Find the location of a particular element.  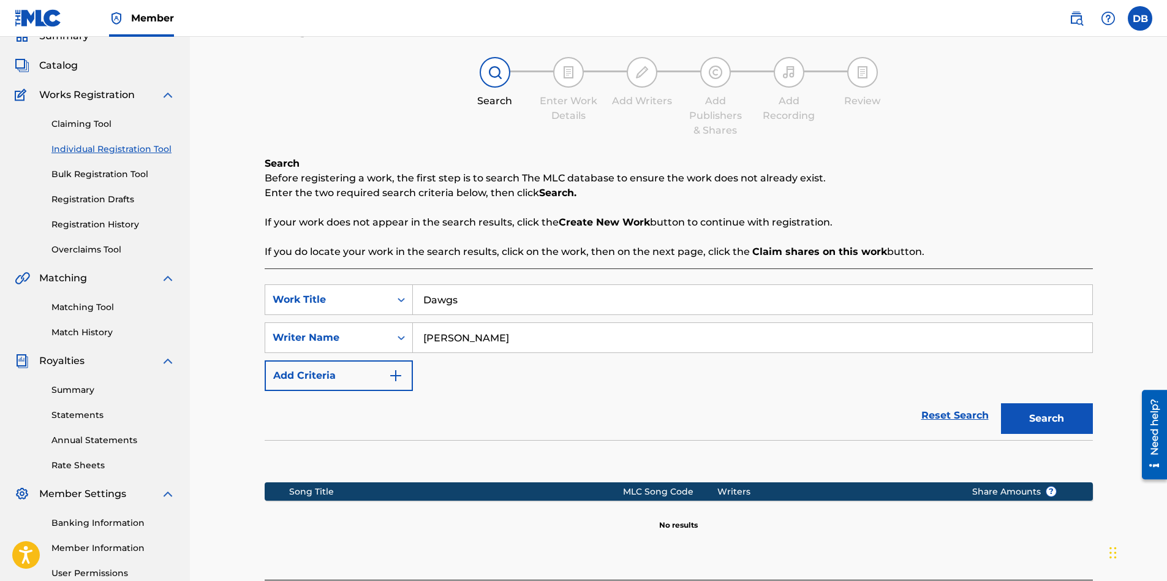

div: Open Resource Center is located at coordinates (21, 49).